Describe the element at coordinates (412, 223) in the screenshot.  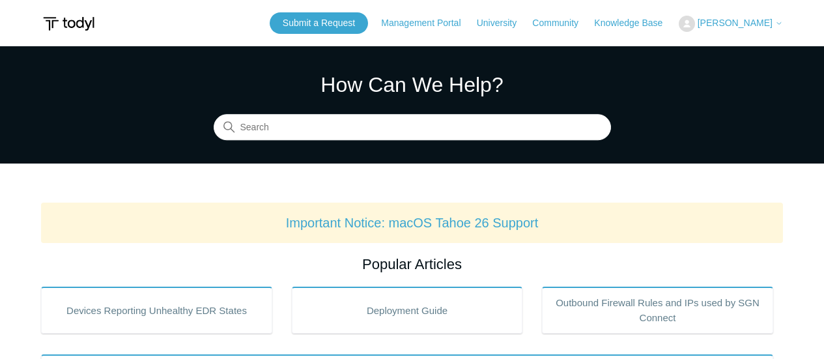
I see `a: Important Notice: macOS Tahoe 26 Support` at that location.